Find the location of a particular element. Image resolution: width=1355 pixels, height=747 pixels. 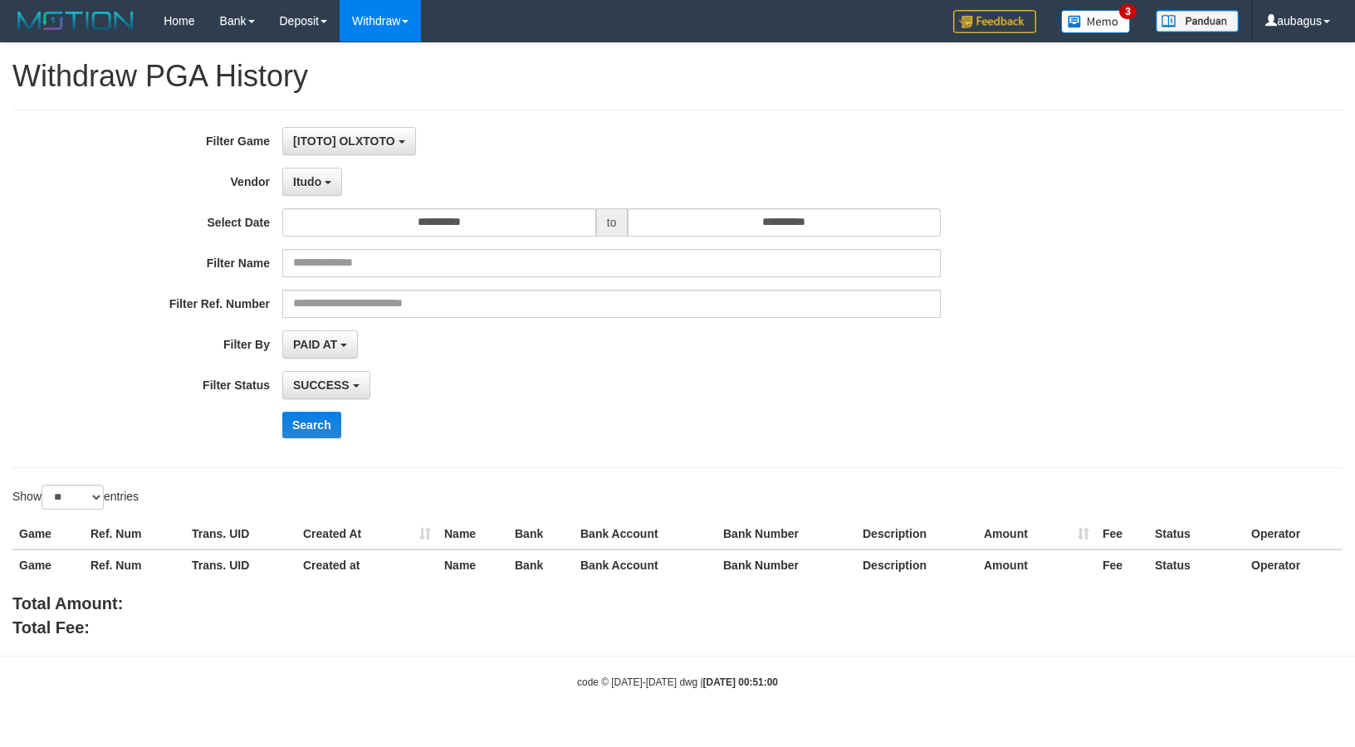

button: SUCCESS is located at coordinates (326, 385).